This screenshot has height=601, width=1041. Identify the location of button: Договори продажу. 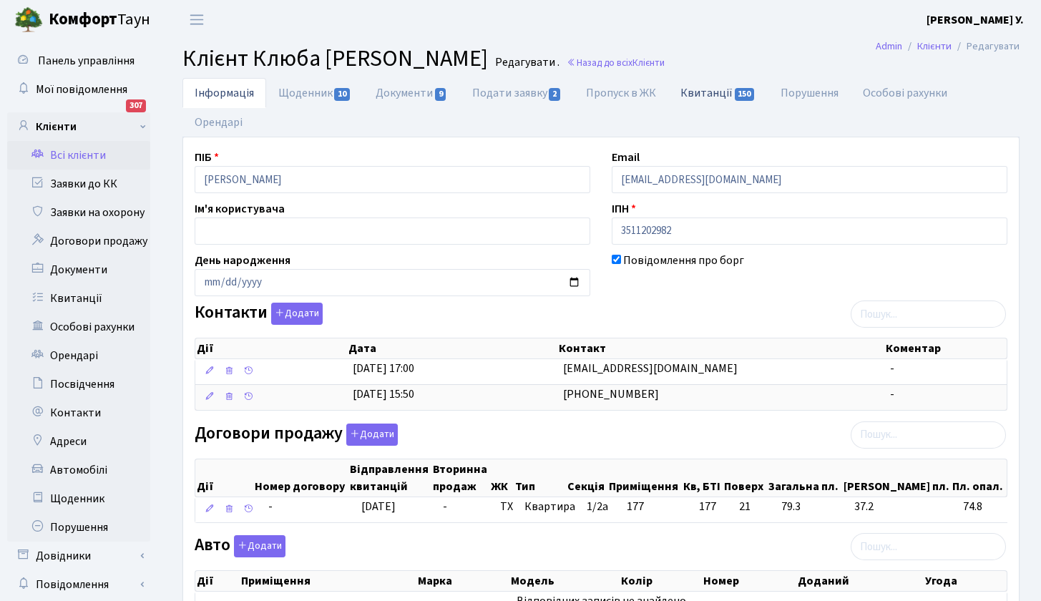
(372, 434).